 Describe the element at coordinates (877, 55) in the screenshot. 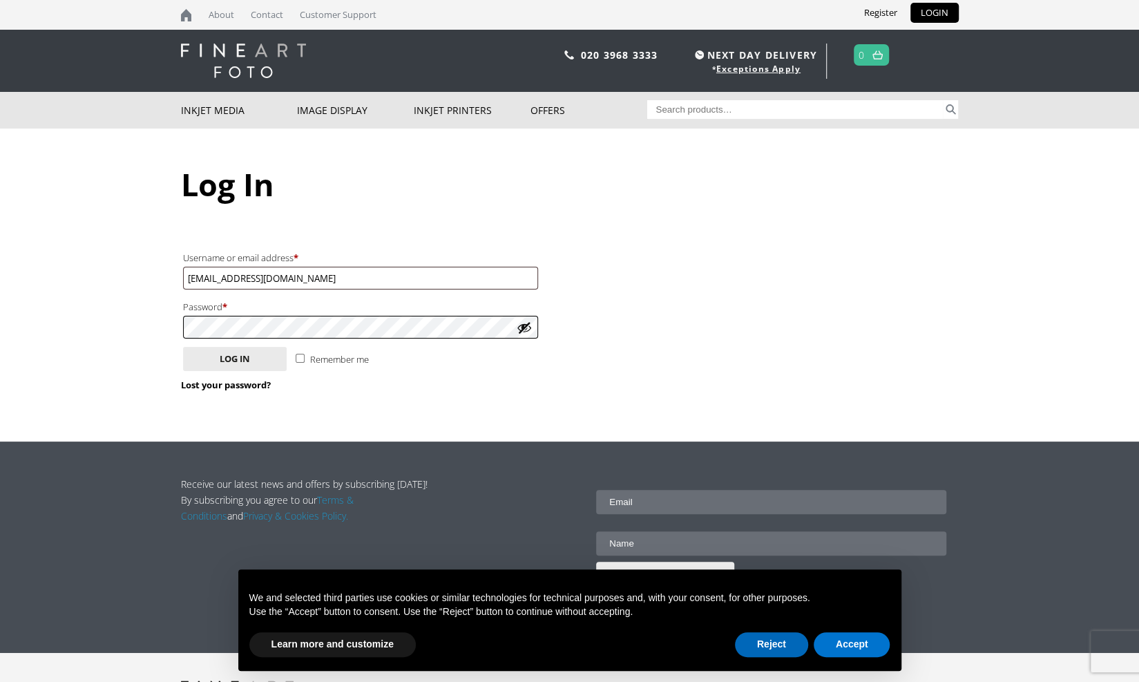

I see `img: basket.svg` at that location.